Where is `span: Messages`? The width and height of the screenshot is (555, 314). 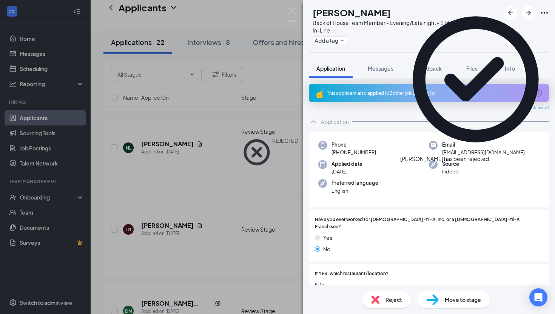
span: Messages is located at coordinates (380, 68).